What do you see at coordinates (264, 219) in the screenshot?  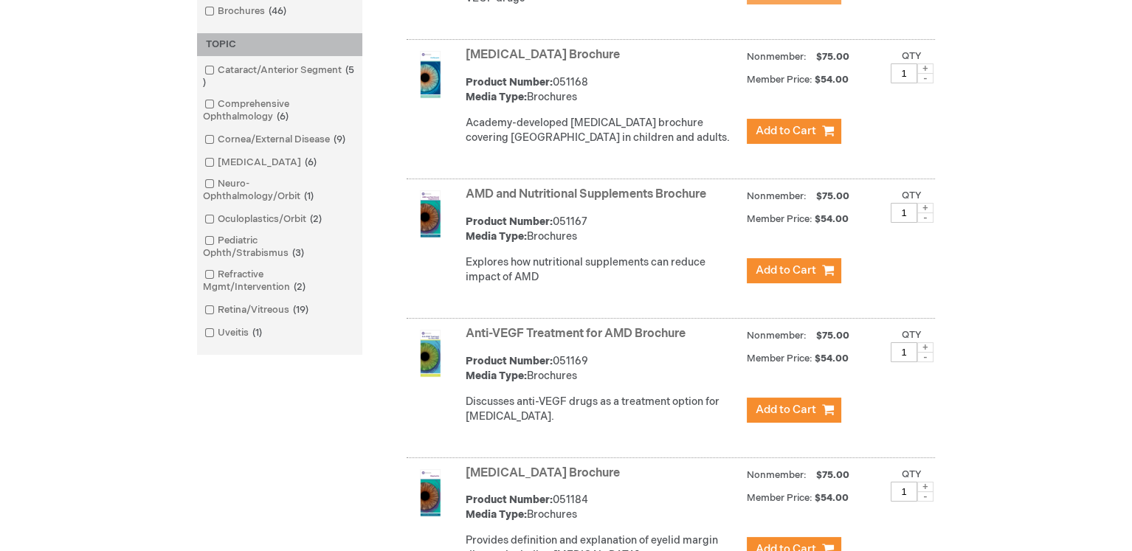 I see `a: Oculoplastics/Orbit2` at bounding box center [264, 219].